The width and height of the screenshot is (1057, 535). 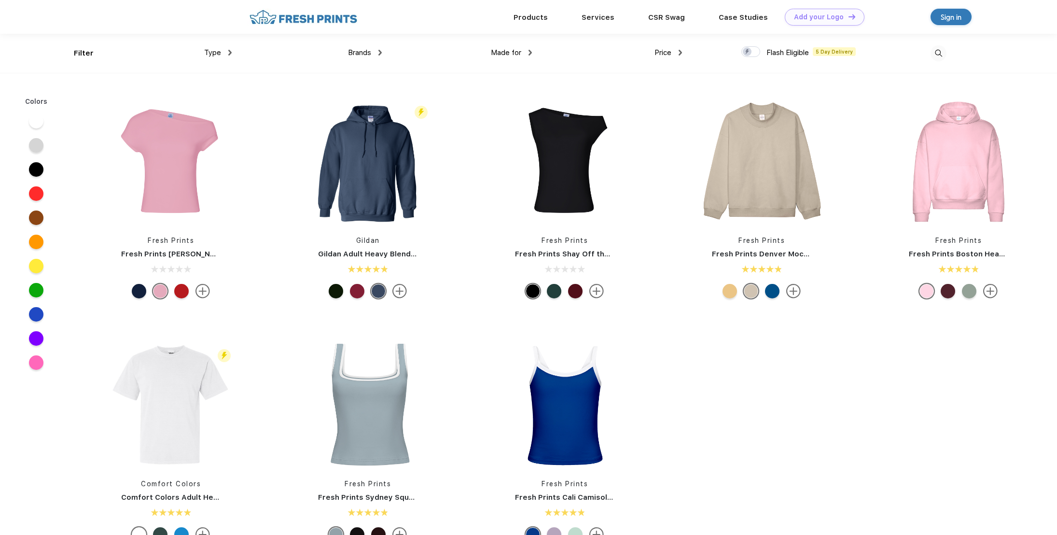 What do you see at coordinates (171, 483) in the screenshot?
I see `a: Comfort Colors` at bounding box center [171, 483].